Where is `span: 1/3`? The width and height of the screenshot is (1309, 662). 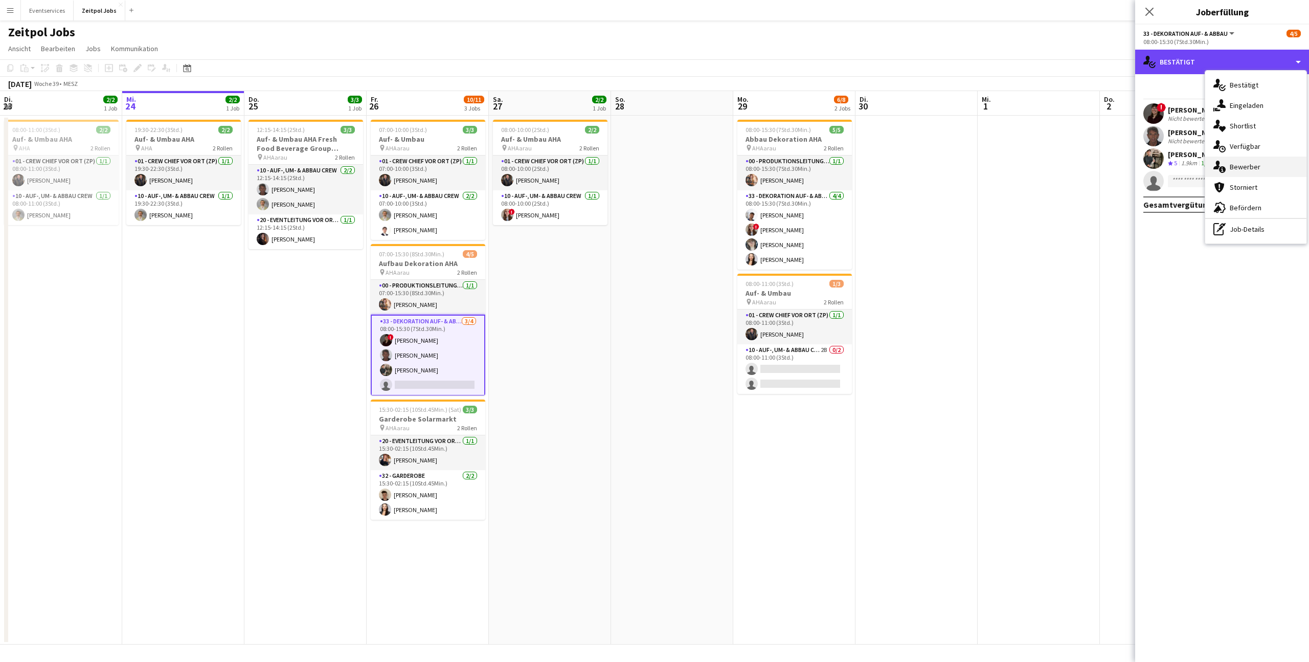 span: 1/3 is located at coordinates (837, 283).